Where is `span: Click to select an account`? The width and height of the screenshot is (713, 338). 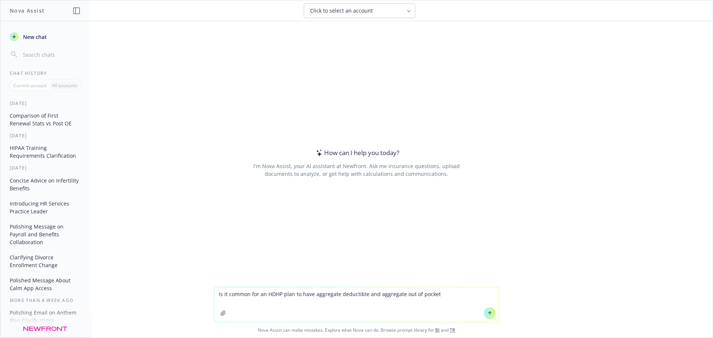 span: Click to select an account is located at coordinates (341, 11).